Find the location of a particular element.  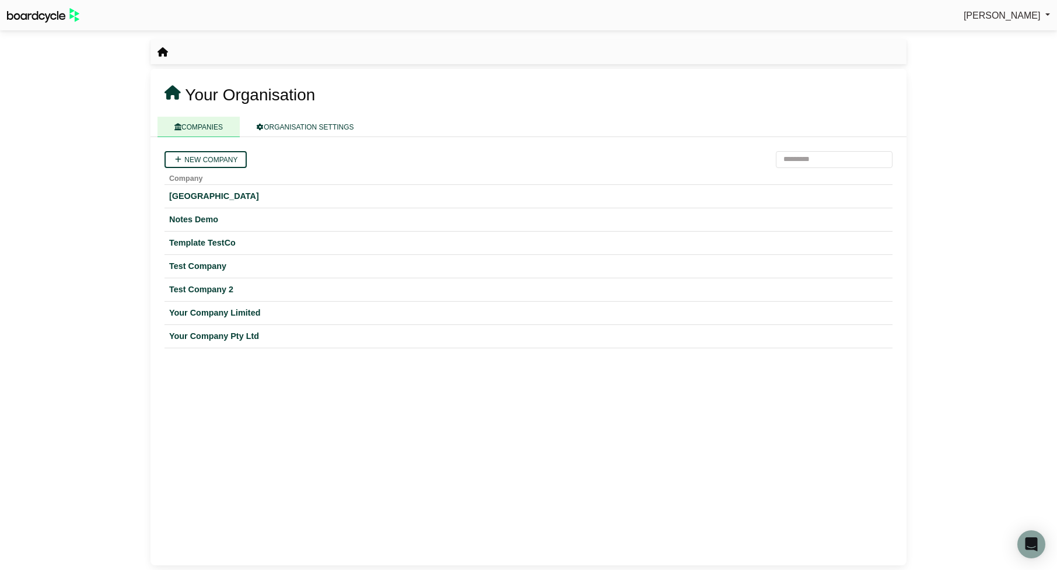

img: BoardcycleBlackGreen-aaafeed430059cb809a45853b8cf6d952af9d84e6e89e1f1685b34bfd5cb7d64.svg is located at coordinates (43, 15).